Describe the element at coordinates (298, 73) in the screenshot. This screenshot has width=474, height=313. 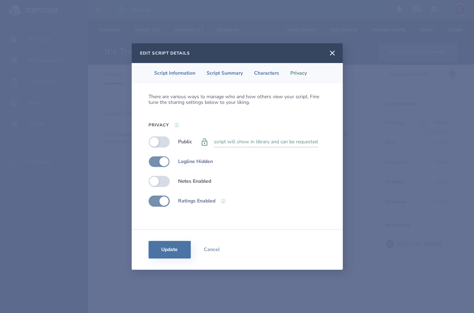
I see `li: Privacy` at that location.